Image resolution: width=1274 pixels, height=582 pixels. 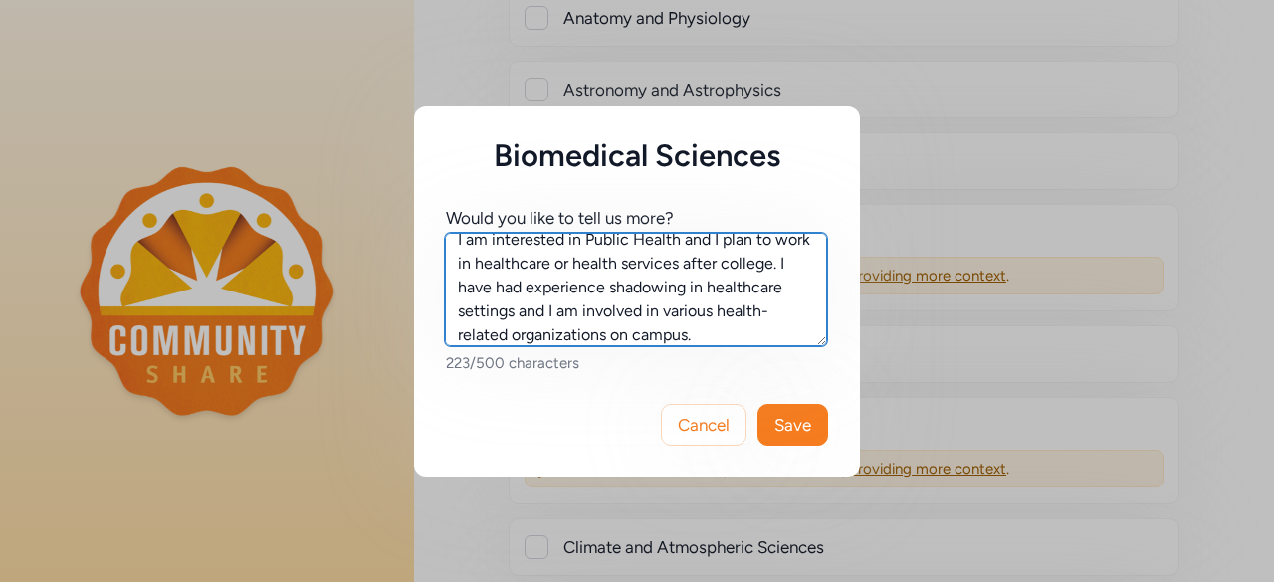 I want to click on textarea: I am interested in Public Health and I plan to work in healthcare or health services after colleg..., so click(x=636, y=290).